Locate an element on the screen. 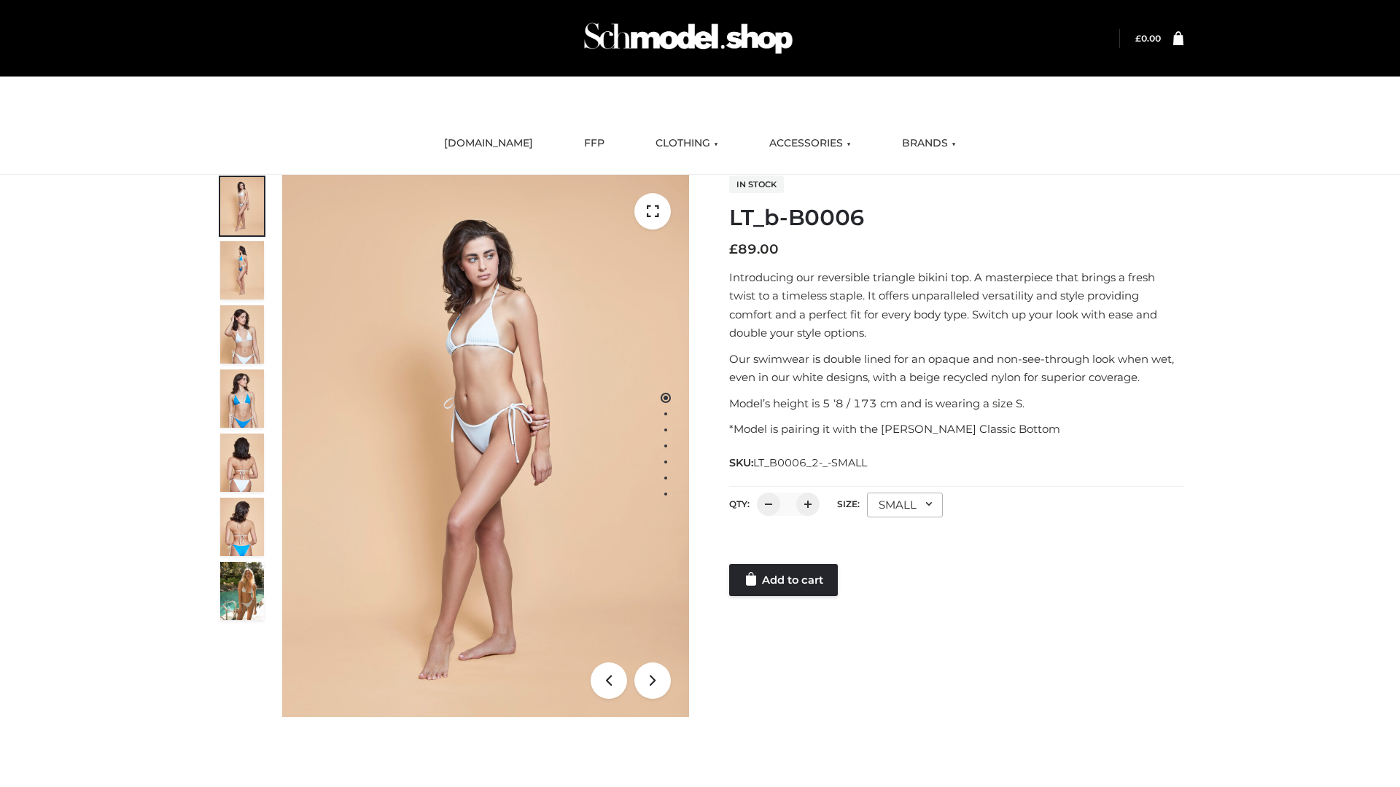 The height and width of the screenshot is (787, 1400). a: BRANDS is located at coordinates (929, 144).